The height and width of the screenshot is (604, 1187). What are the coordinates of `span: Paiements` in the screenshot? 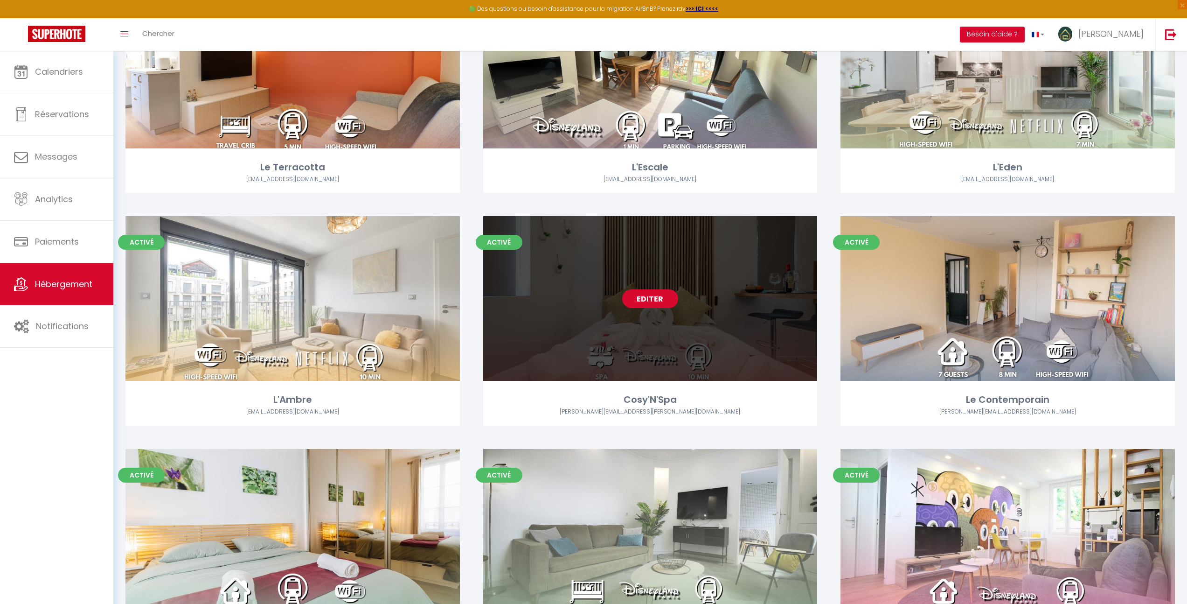 It's located at (57, 241).